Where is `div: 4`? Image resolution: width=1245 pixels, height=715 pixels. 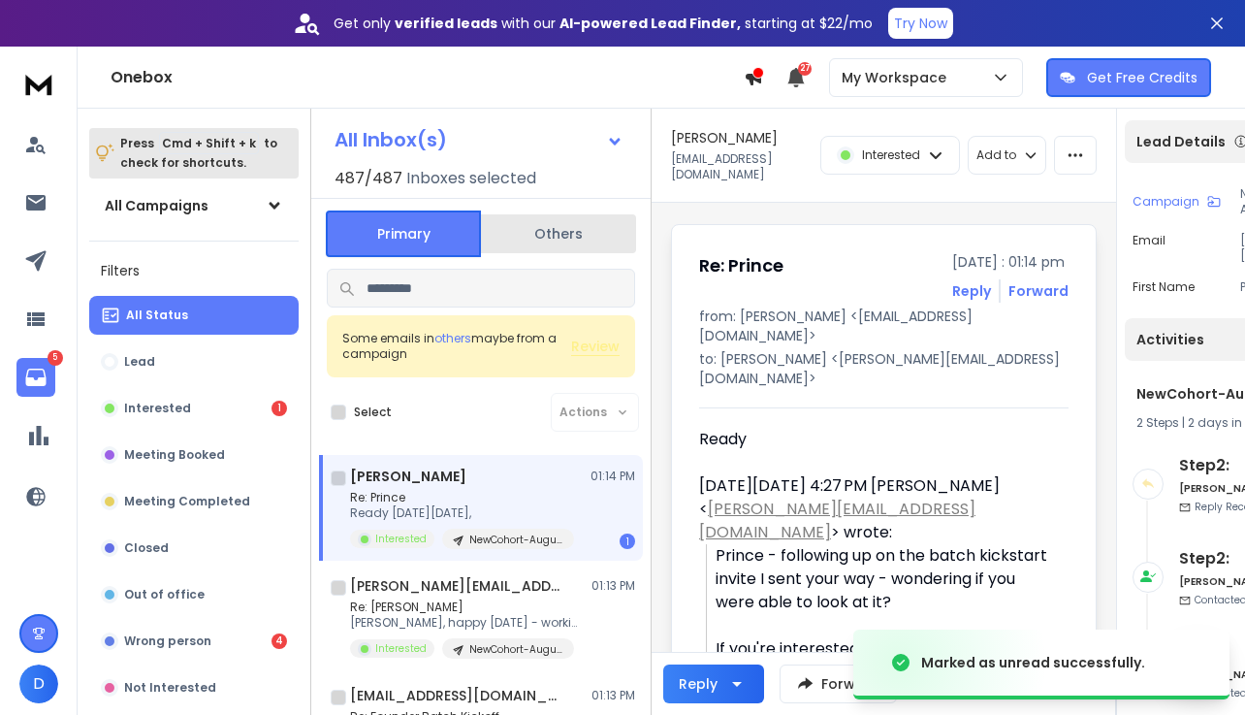
div: 4 is located at coordinates (279, 641).